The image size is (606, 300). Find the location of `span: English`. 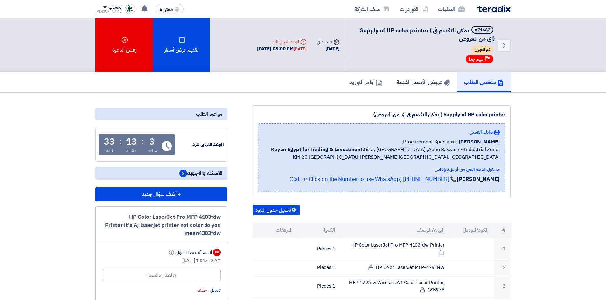

span: English is located at coordinates (166, 10).